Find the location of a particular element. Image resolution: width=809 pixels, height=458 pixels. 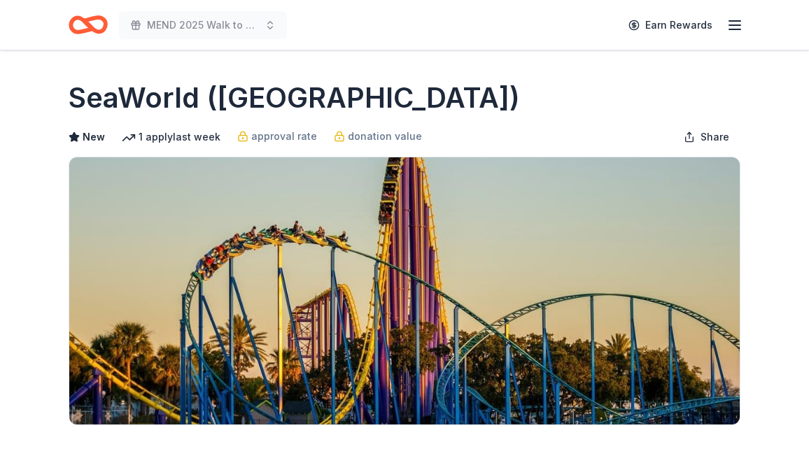

img: Image for SeaWorld (San Antonio) is located at coordinates (404, 291).